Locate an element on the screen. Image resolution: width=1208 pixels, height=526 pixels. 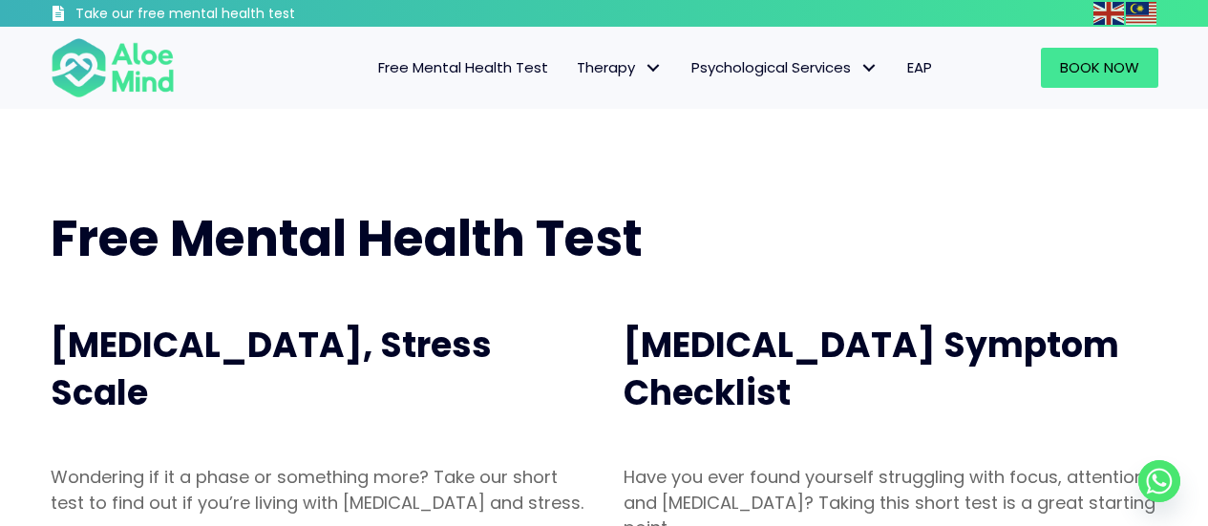
a: Whatsapp is located at coordinates (1159, 481).